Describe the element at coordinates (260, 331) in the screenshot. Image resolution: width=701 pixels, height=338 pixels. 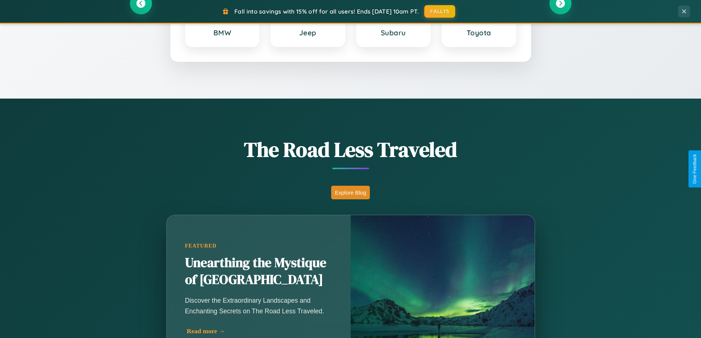
I see `div: Read more →` at that location.